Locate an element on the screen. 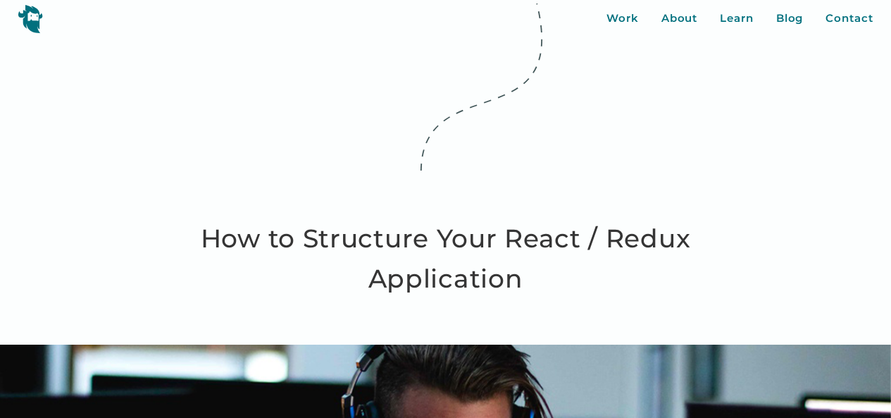  div: Learn is located at coordinates (736, 18).